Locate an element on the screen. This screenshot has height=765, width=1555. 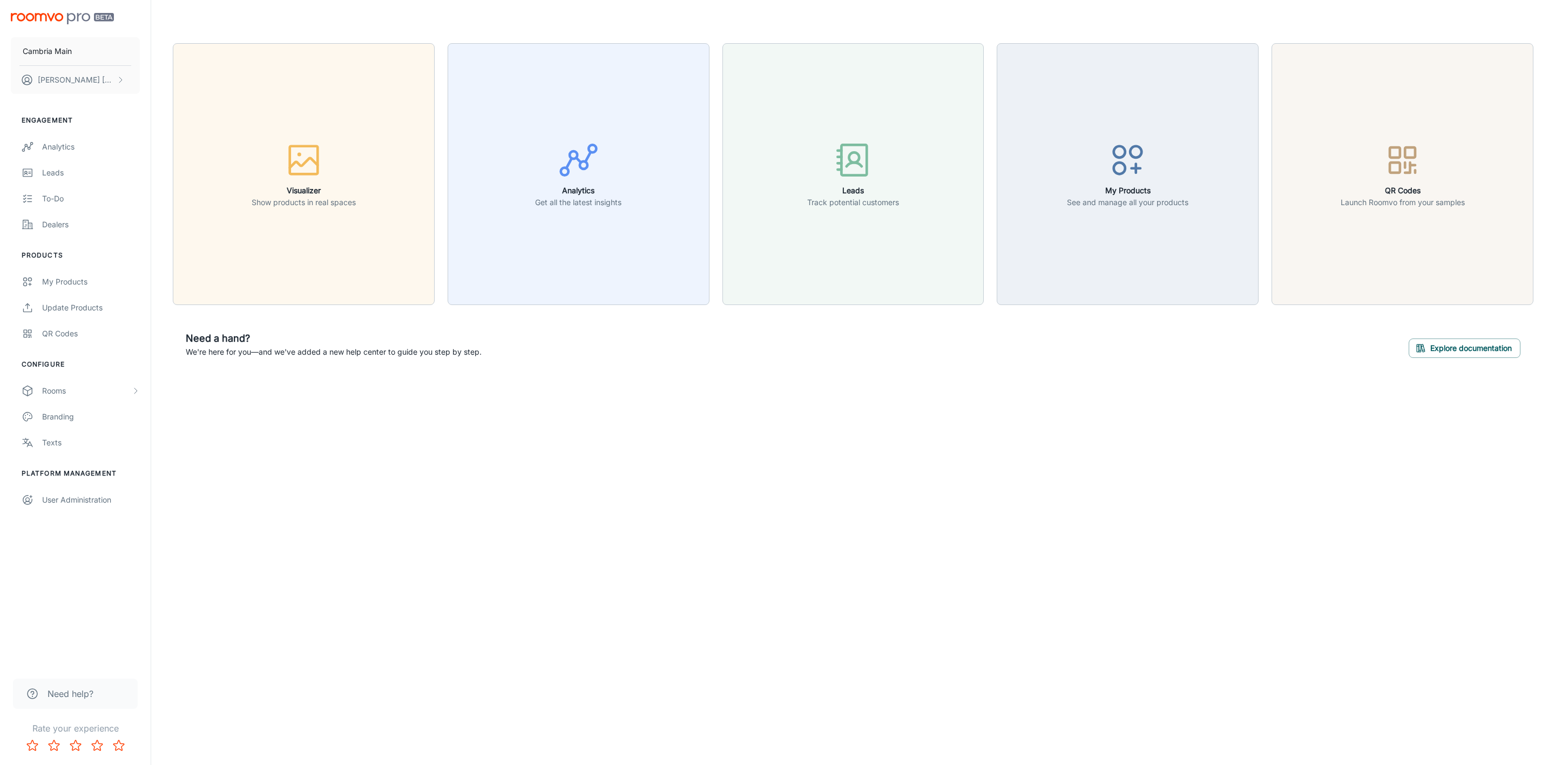
button: Explore documentation is located at coordinates (1464, 348).